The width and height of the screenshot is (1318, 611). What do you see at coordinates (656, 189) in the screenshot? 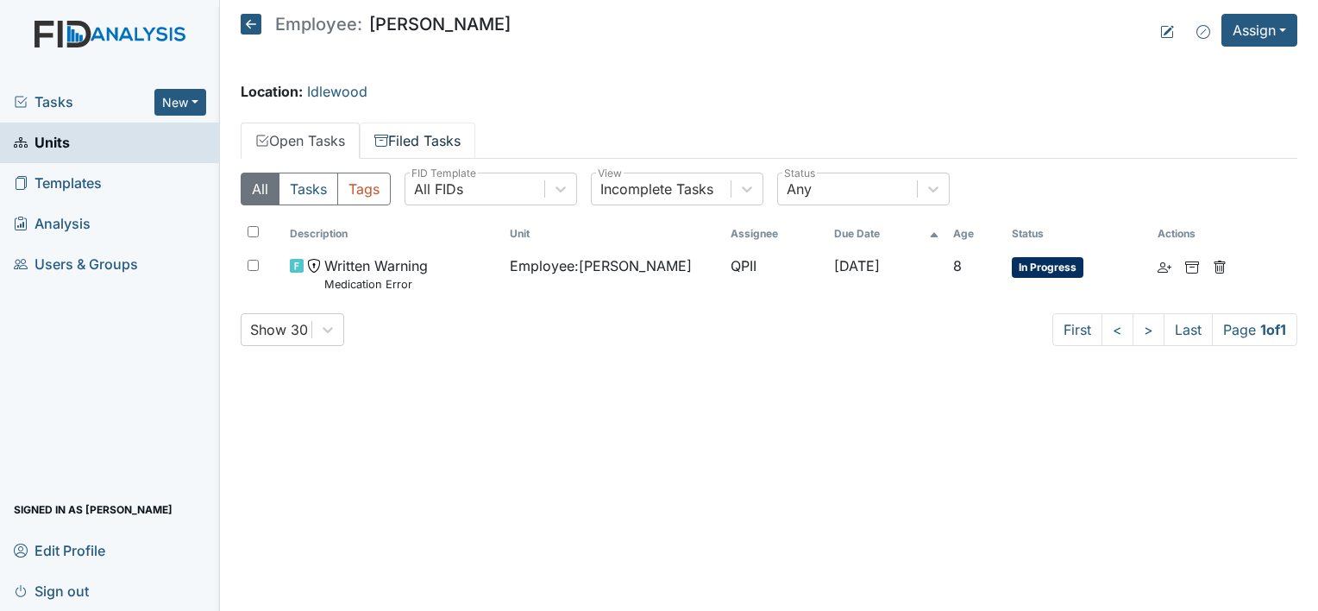
I see `div: Incomplete Tasks` at bounding box center [656, 189].